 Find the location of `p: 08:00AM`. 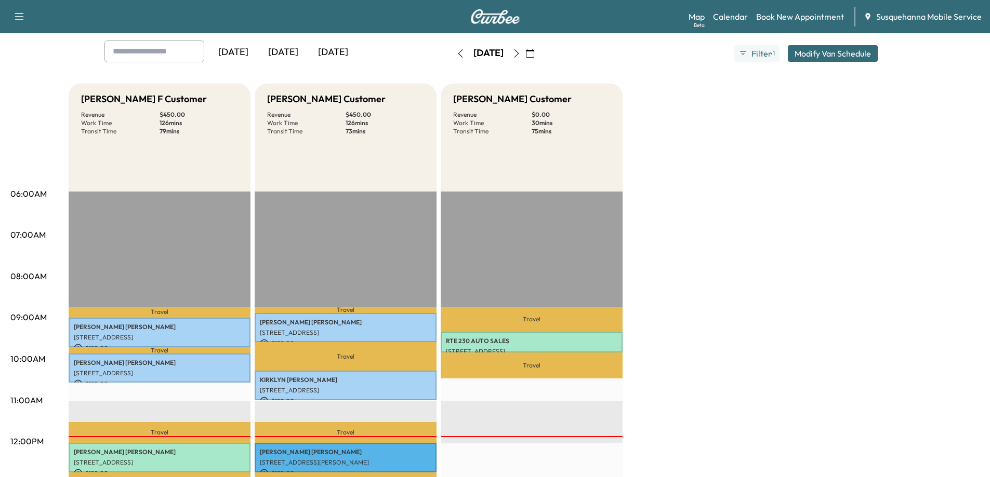

p: 08:00AM is located at coordinates (29, 276).